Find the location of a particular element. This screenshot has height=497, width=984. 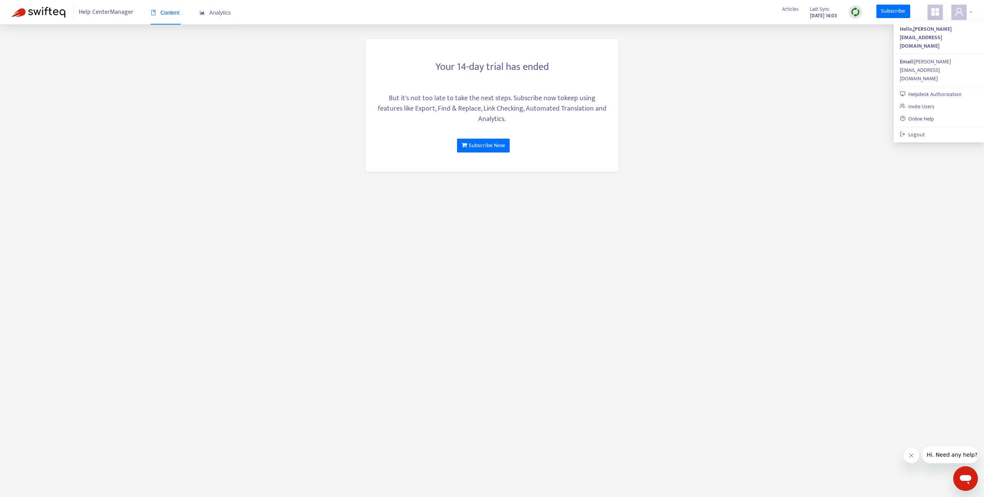

span: Hi. Need any help? is located at coordinates (30, 8).